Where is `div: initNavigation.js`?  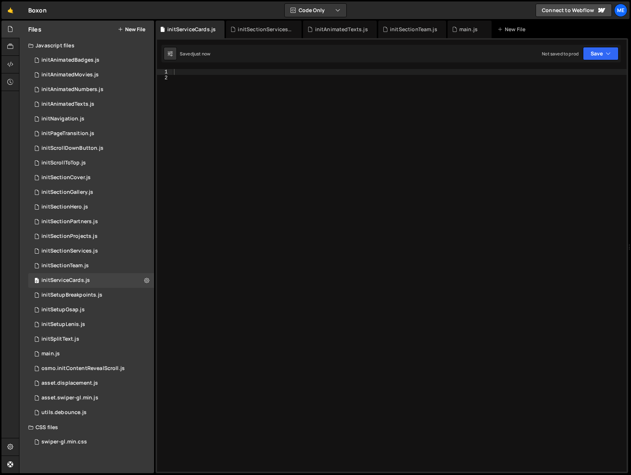
div: initNavigation.js is located at coordinates (63, 119).